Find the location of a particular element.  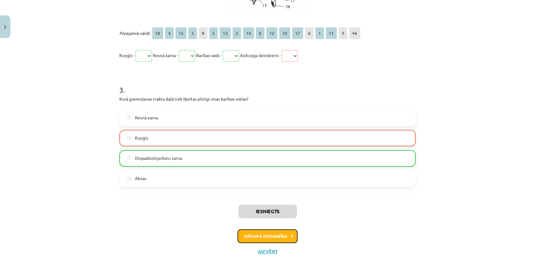

span: 2 is located at coordinates (237, 33).